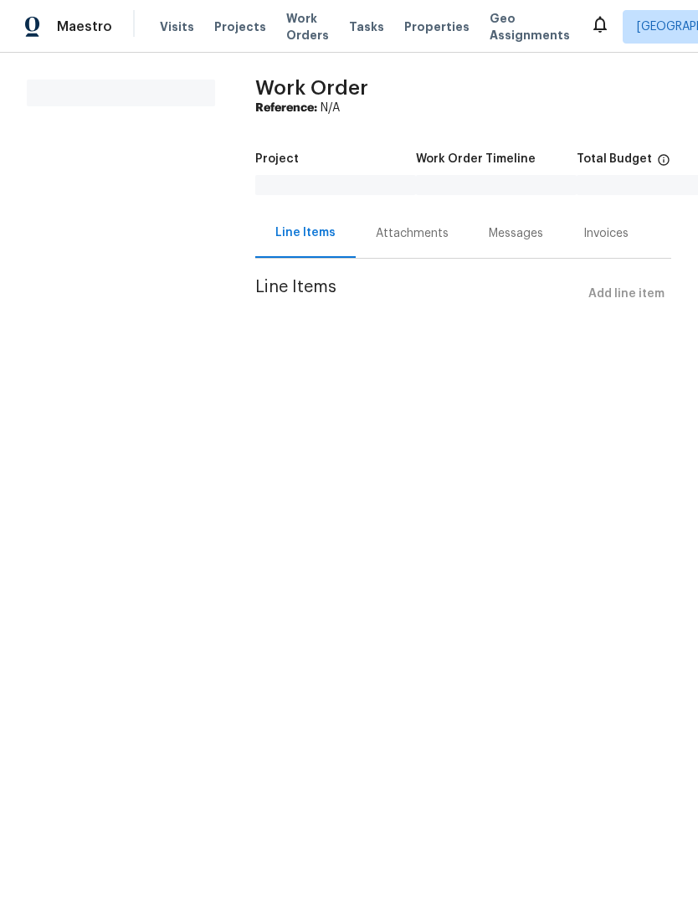 This screenshot has width=698, height=900. What do you see at coordinates (530, 27) in the screenshot?
I see `span: Geo Assignments` at bounding box center [530, 27].